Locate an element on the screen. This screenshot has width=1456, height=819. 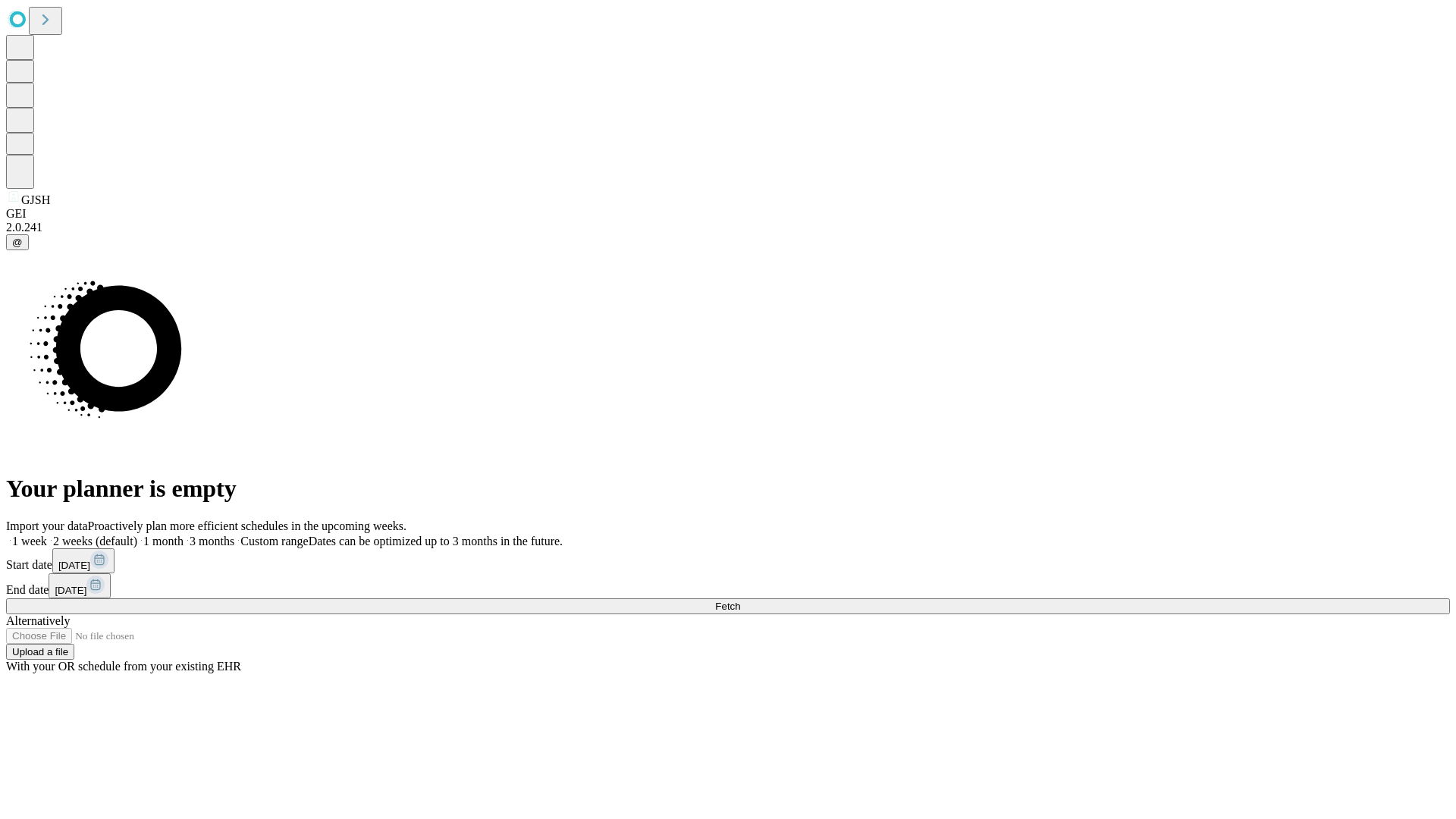
span: Import your data is located at coordinates (47, 526).